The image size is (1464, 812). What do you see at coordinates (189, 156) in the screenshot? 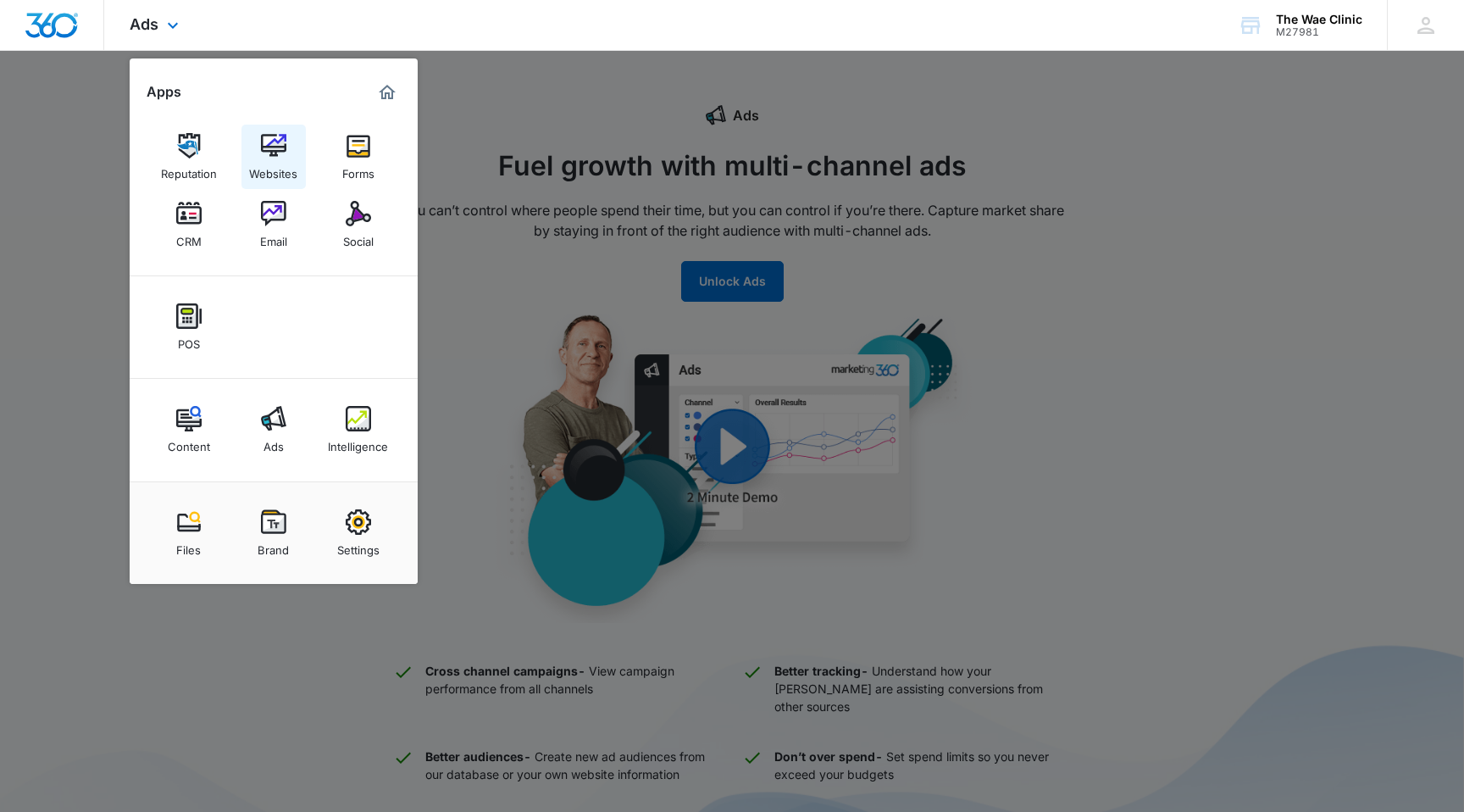
I see `a: Reputation` at bounding box center [189, 156].